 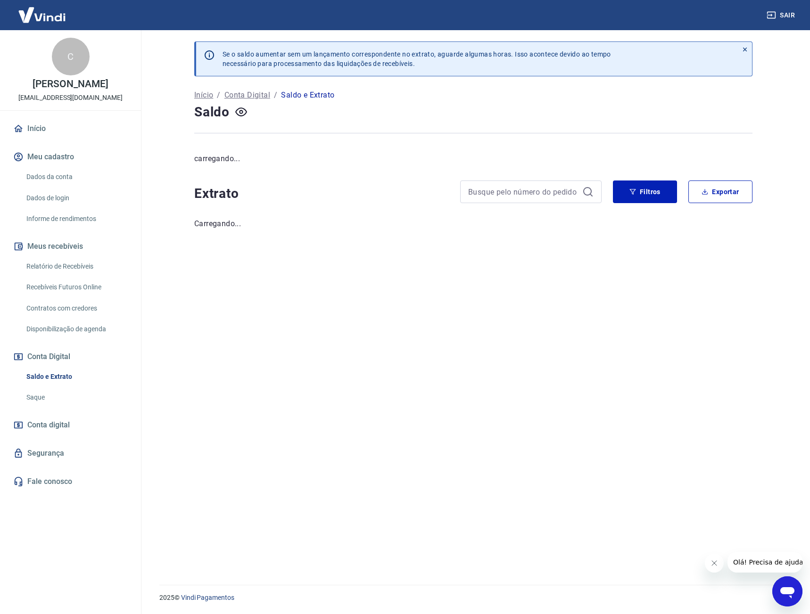 I want to click on p: Se o saldo aumentar sem um lançamento correspondente no extrato, aguarde algumas horas. Isso acon..., so click(x=417, y=59).